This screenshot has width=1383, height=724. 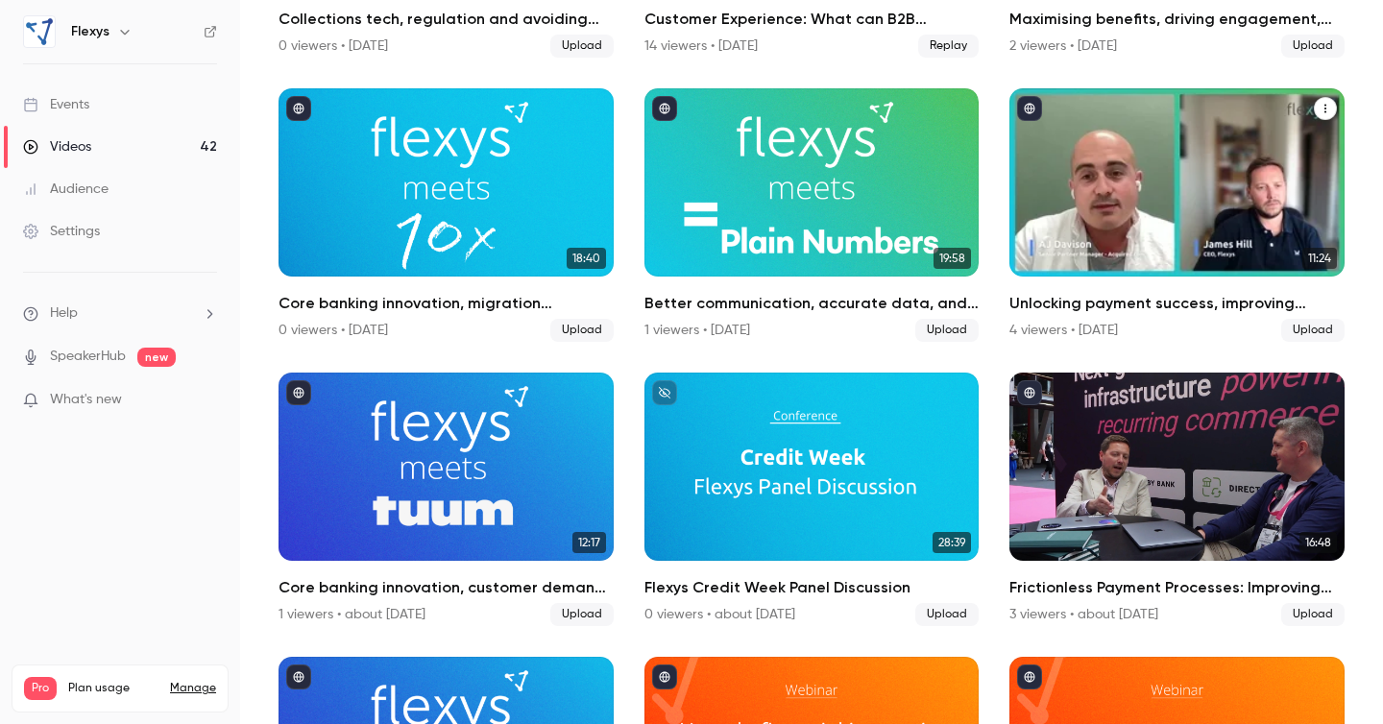 I want to click on li: Flexys Credit Week Panel Discussion, so click(x=811, y=499).